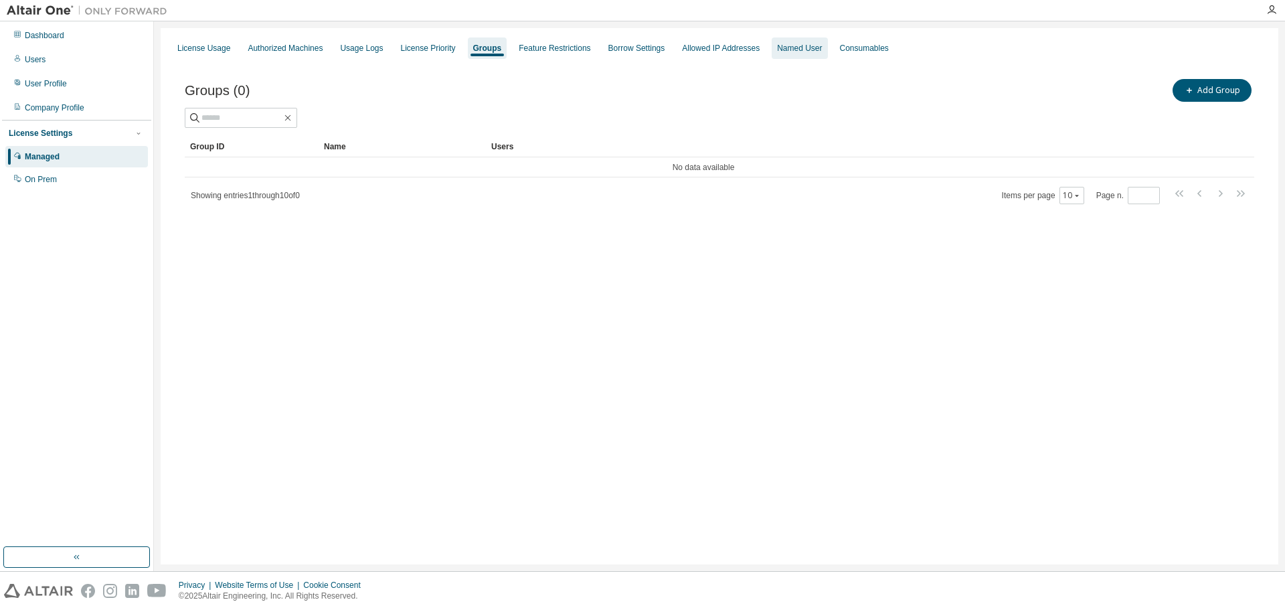  Describe the element at coordinates (245, 195) in the screenshot. I see `span: Showing entries 1 through 10 of 0` at that location.